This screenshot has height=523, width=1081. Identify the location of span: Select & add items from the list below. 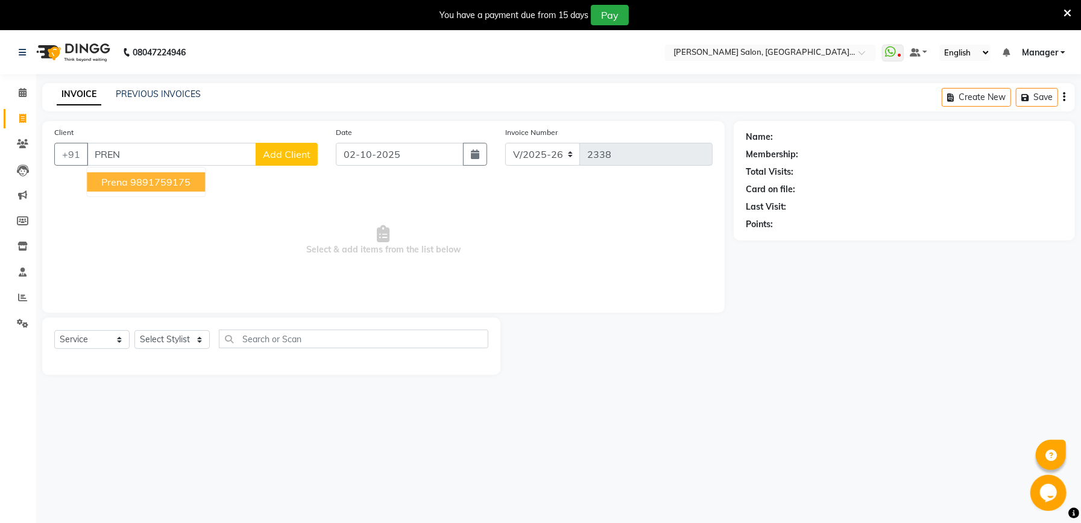
(383, 240).